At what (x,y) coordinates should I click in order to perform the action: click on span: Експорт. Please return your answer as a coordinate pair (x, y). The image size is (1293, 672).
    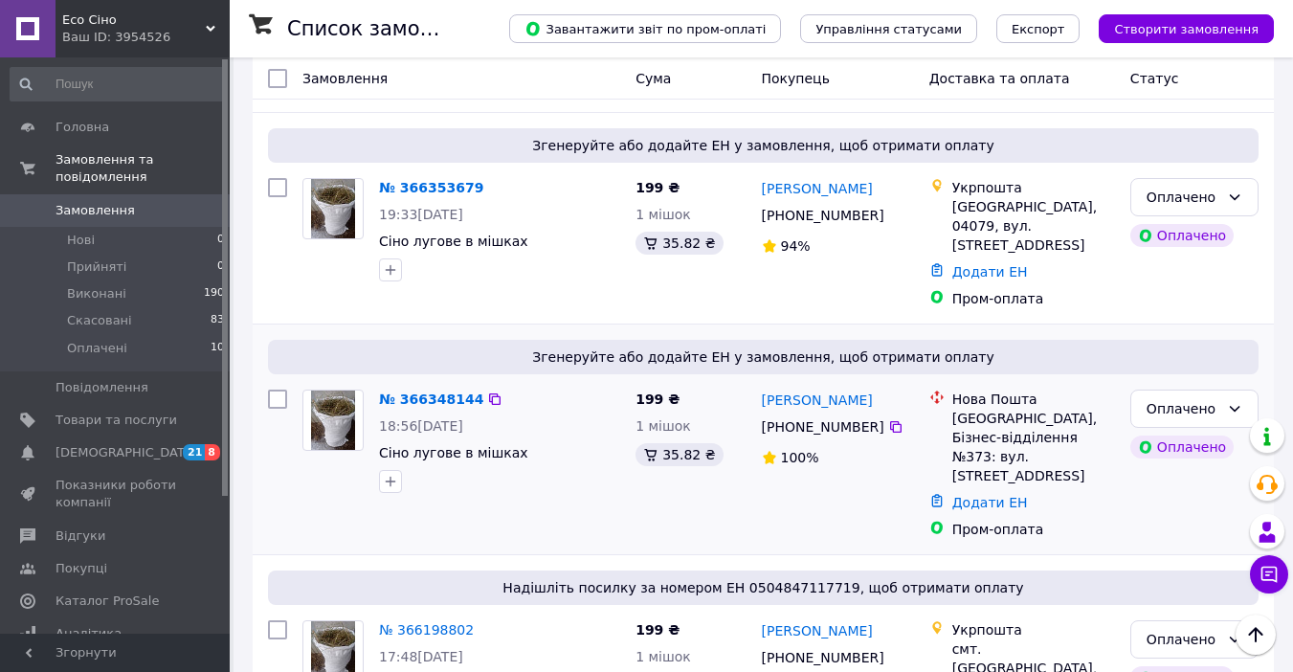
    Looking at the image, I should click on (1038, 29).